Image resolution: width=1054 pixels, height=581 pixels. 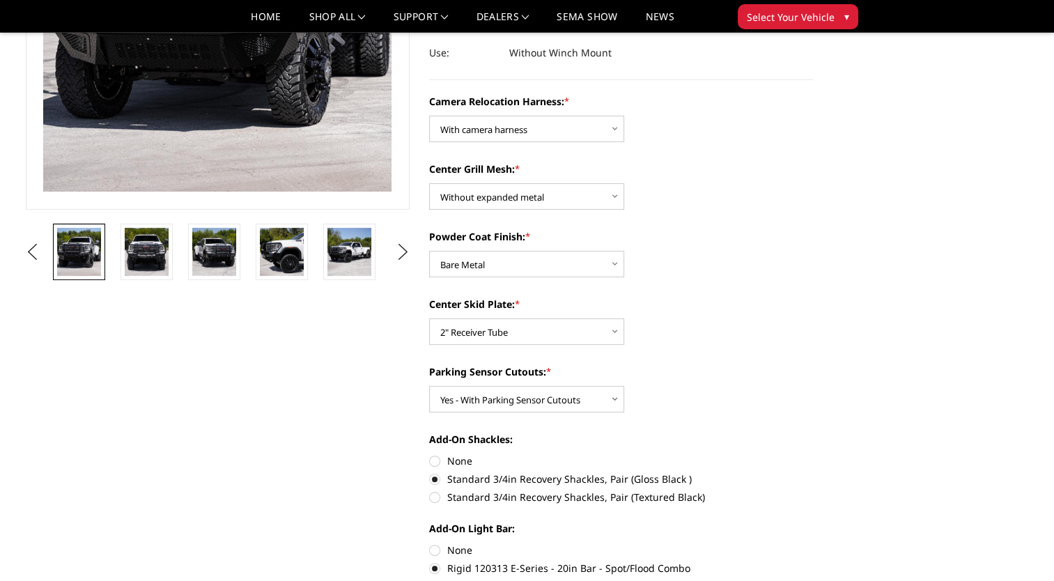 I want to click on label: Rigid 120313 E-Series - 20in Bar - Spot/Flood Combo, so click(x=621, y=568).